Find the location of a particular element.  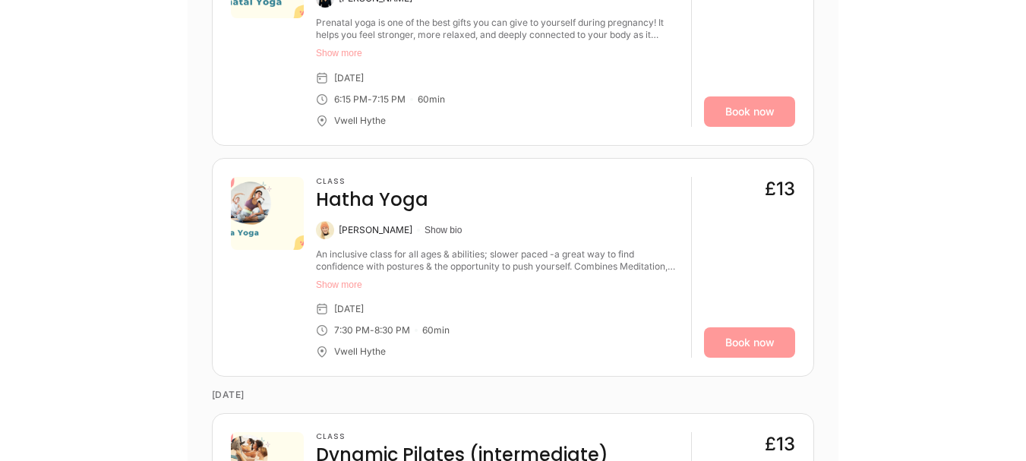

div: Prenatal yoga is one of the best gifts you can give to yourself during pregnancy! It helps you fe... is located at coordinates (497, 29).